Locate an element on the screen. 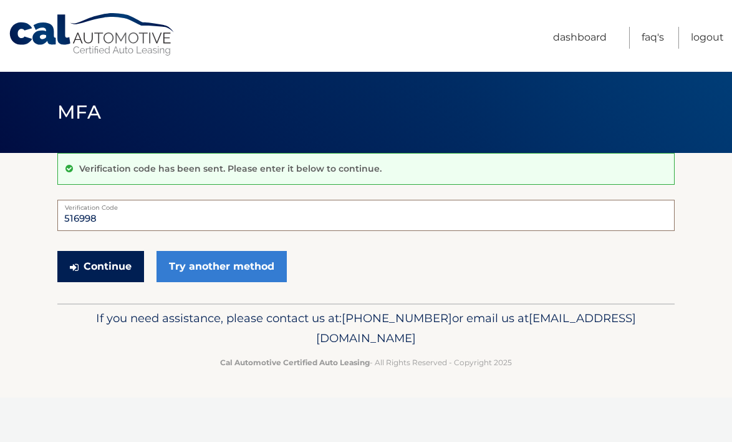 This screenshot has width=732, height=442. p: - All Rights Reserved - Copyright 2025 is located at coordinates (366, 362).